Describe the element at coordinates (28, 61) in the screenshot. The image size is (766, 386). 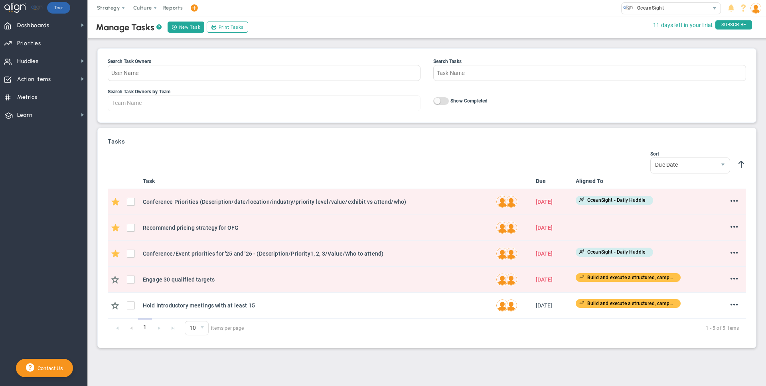
I see `span: Huddles` at that location.